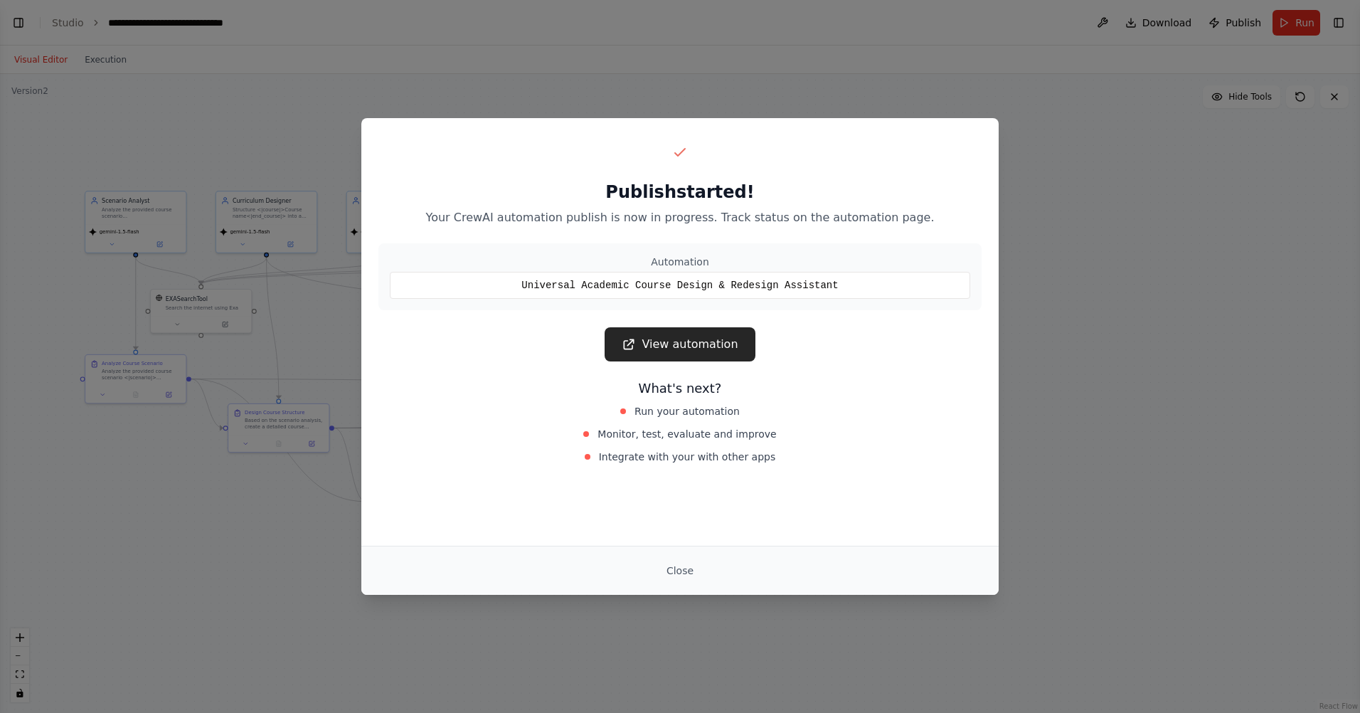  Describe the element at coordinates (679, 344) in the screenshot. I see `a: View automation` at that location.